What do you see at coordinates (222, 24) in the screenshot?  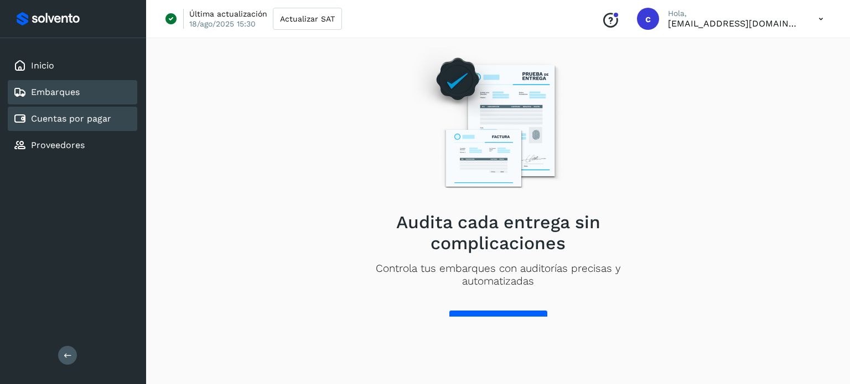 I see `p: 18/ago/2025 15:30` at bounding box center [222, 24].